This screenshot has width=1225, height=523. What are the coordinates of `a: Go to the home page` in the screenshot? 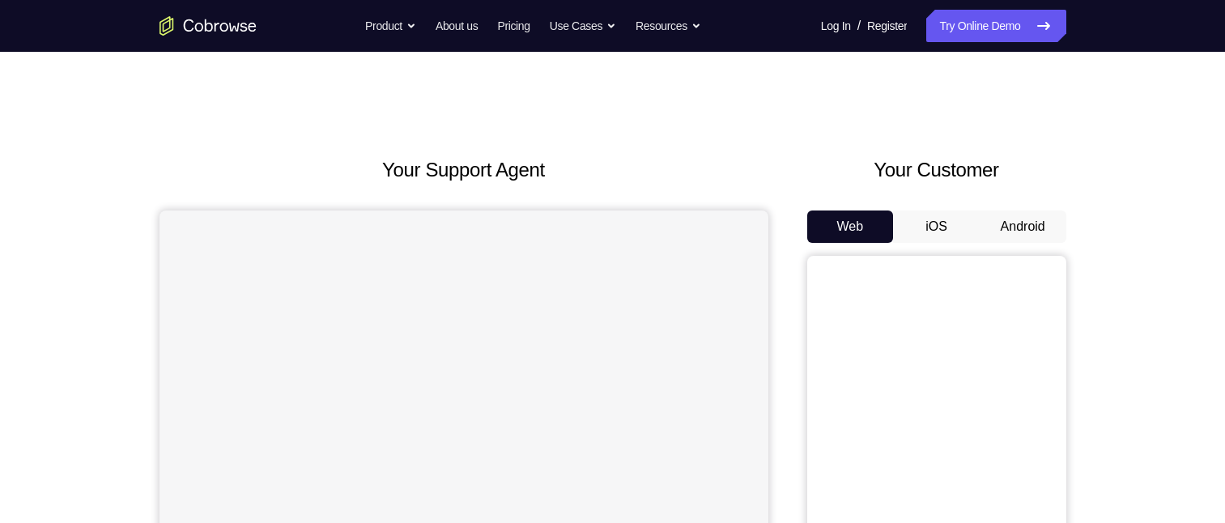 It's located at (208, 26).